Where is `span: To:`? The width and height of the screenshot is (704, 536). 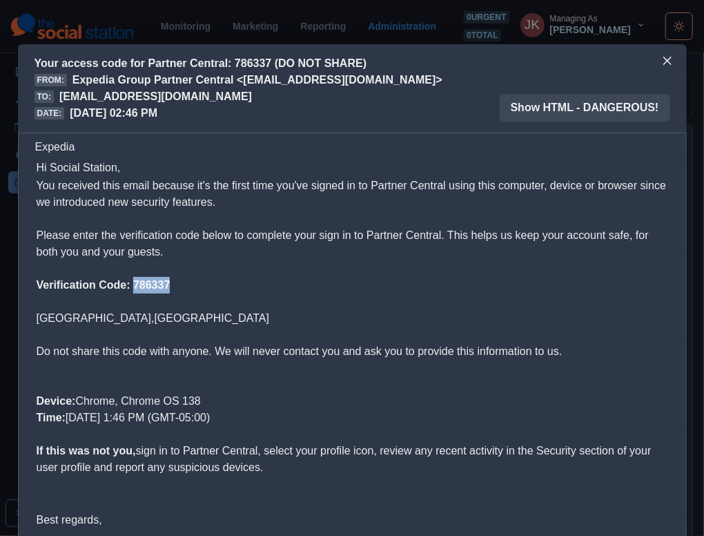 span: To: is located at coordinates (44, 97).